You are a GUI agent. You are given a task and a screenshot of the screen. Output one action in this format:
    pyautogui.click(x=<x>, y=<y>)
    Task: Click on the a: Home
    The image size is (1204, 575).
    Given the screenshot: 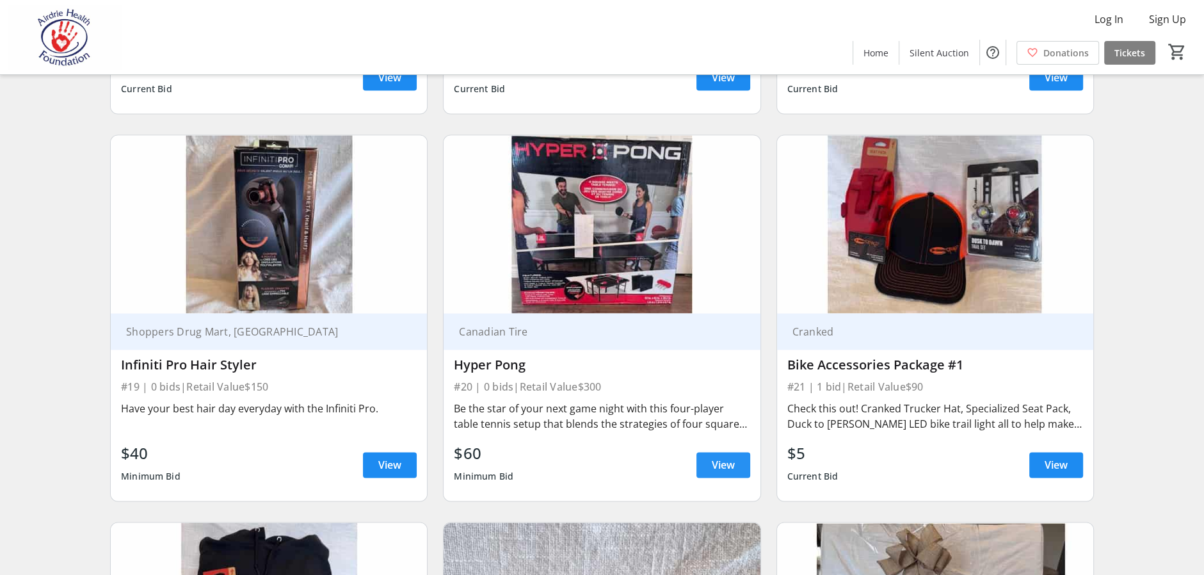 What is the action you would take?
    pyautogui.click(x=875, y=52)
    